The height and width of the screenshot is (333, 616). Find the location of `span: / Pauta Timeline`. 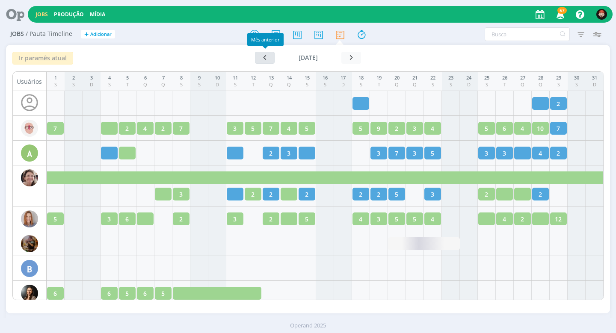

span: / Pauta Timeline is located at coordinates (49, 34).